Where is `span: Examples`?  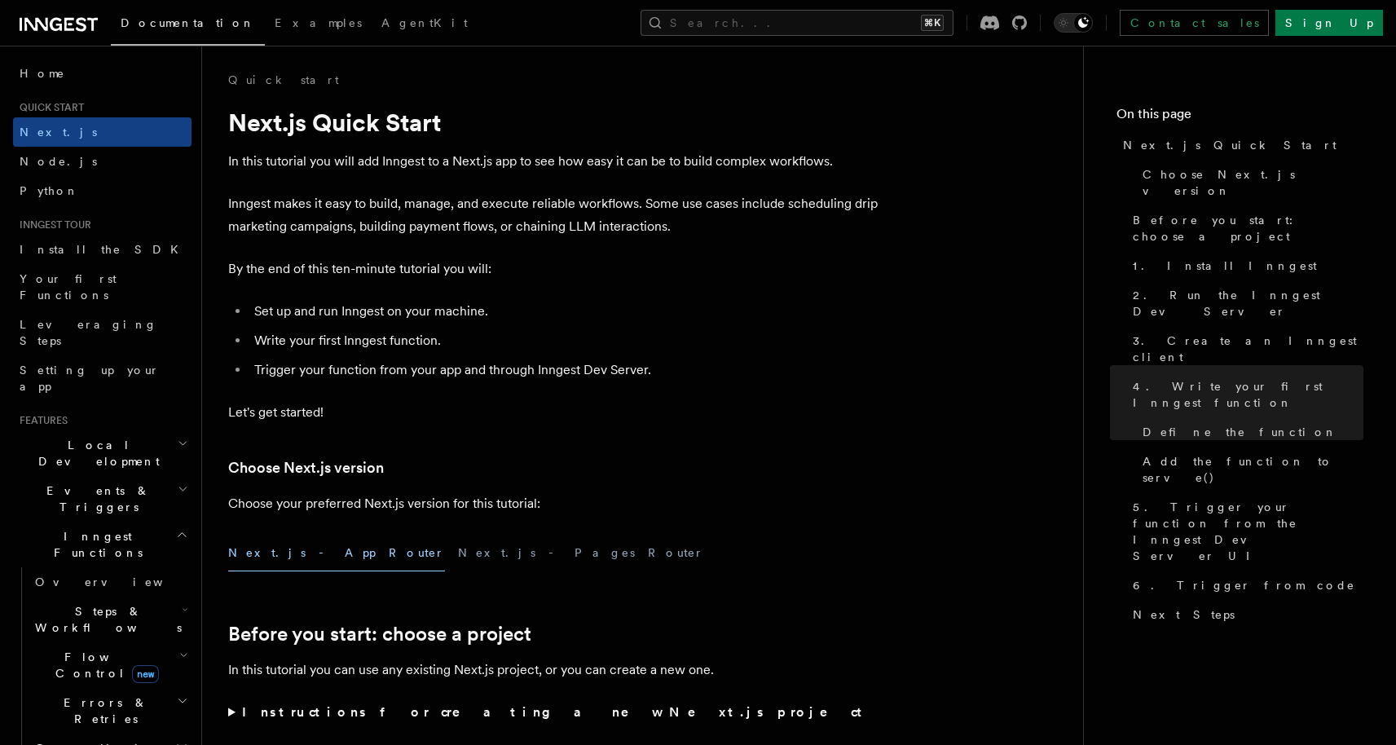 span: Examples is located at coordinates (318, 23).